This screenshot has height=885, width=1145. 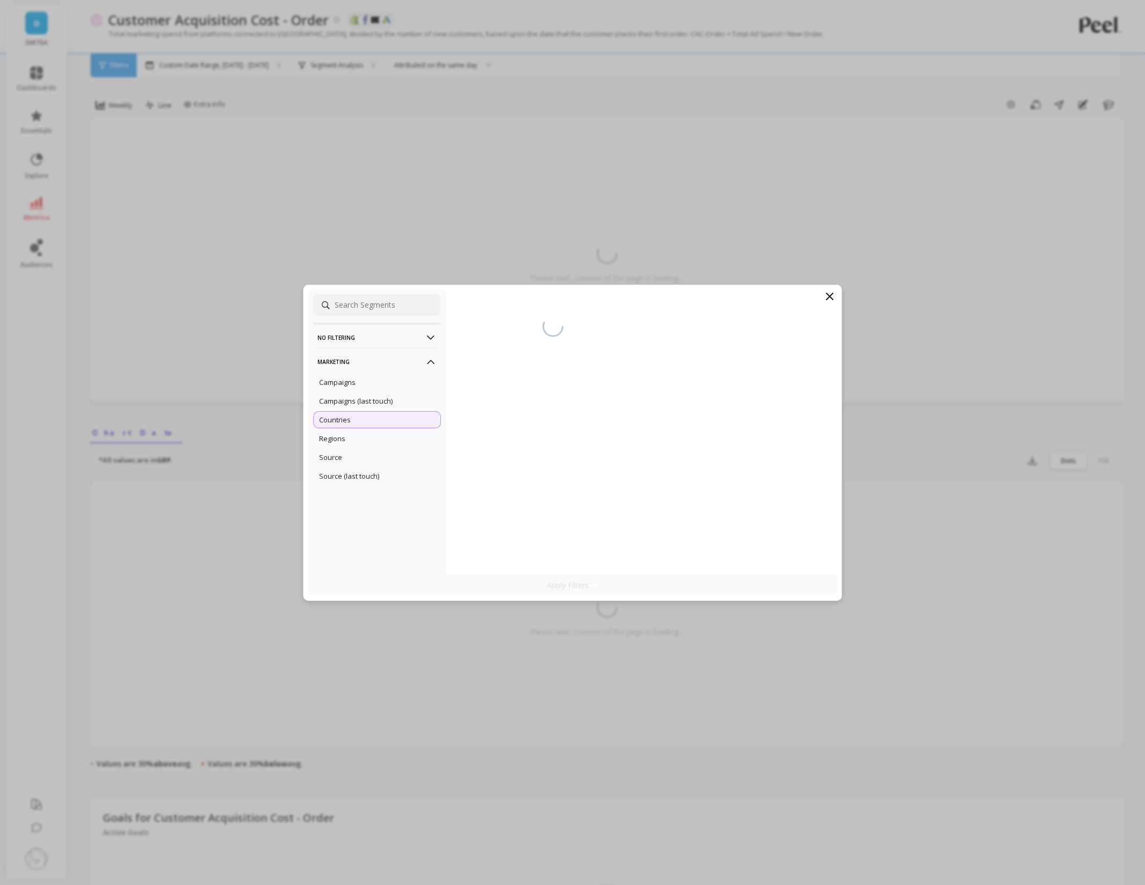 I want to click on input: Search Segments, so click(x=377, y=305).